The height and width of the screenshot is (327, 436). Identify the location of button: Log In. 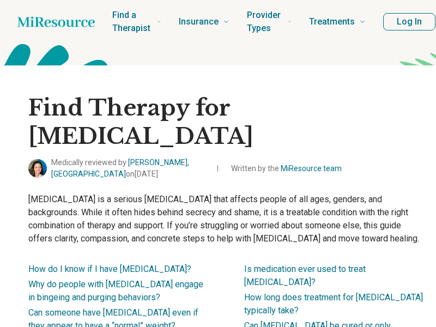
(409, 22).